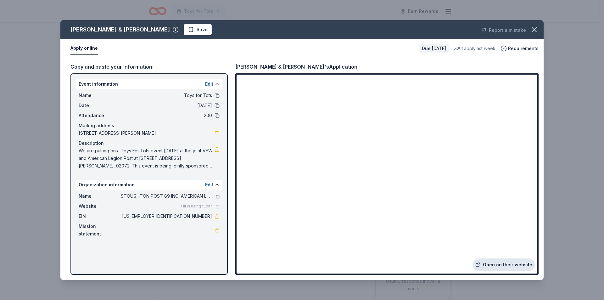  What do you see at coordinates (504, 265) in the screenshot?
I see `a: Open on their website` at bounding box center [504, 265].